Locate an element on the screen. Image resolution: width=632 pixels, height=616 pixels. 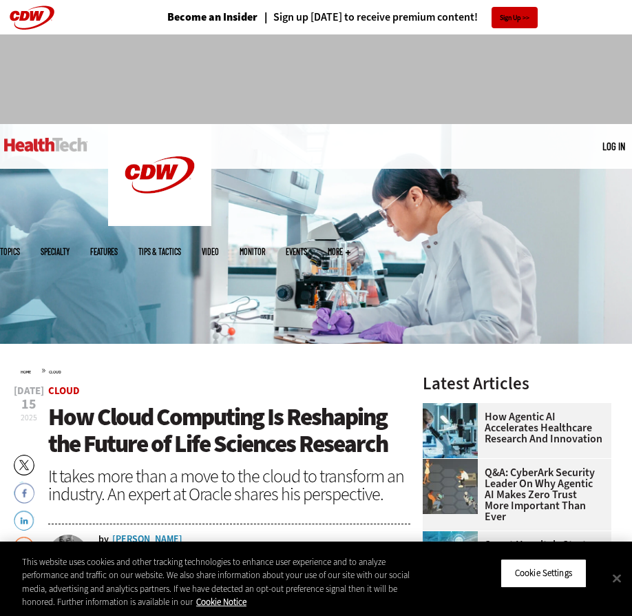
img: Group of humans and robots accessing a network is located at coordinates (450, 486).